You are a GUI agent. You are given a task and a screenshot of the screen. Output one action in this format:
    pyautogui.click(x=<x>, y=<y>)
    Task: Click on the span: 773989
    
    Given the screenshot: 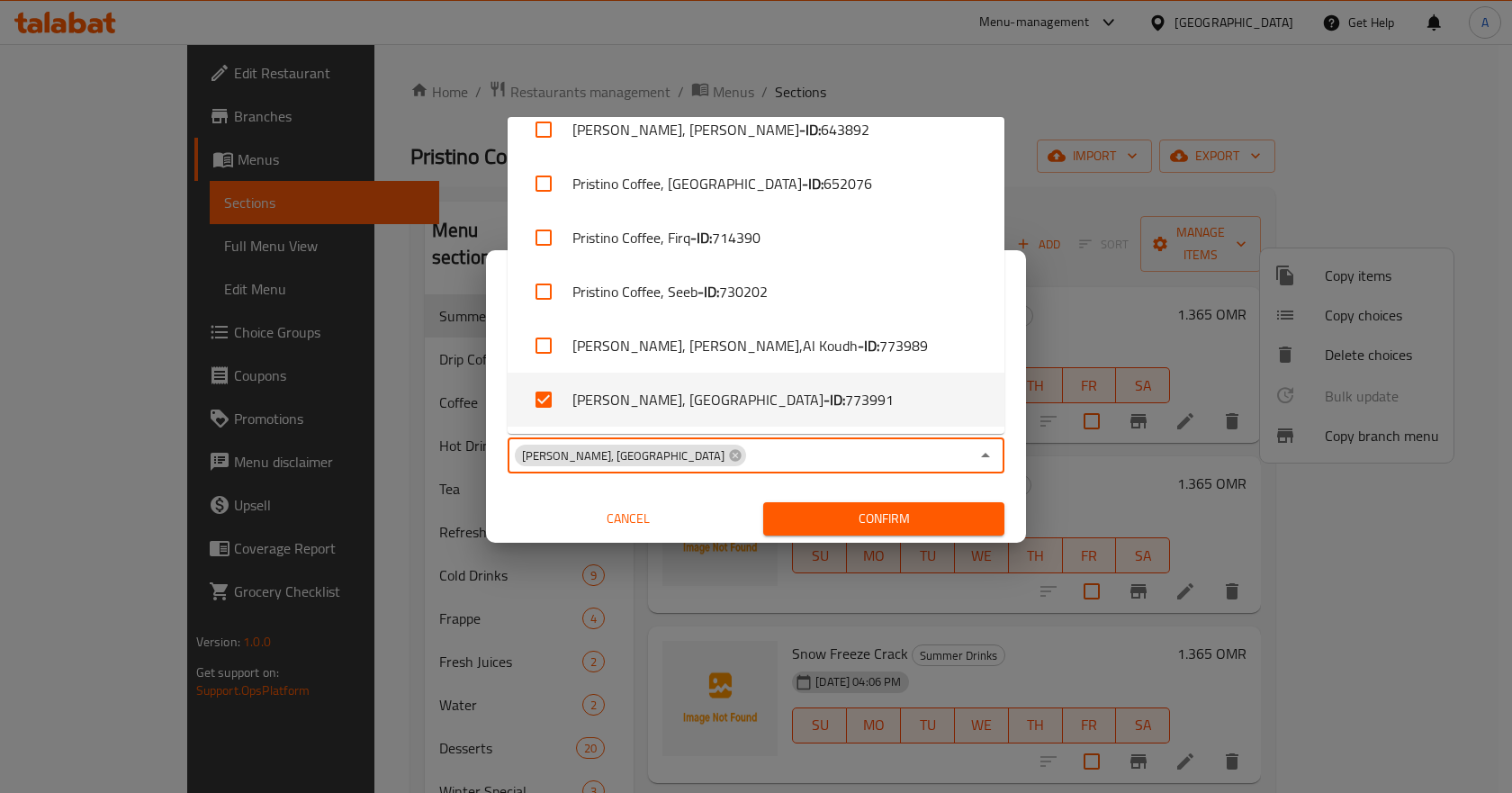 What is the action you would take?
    pyautogui.click(x=904, y=346)
    